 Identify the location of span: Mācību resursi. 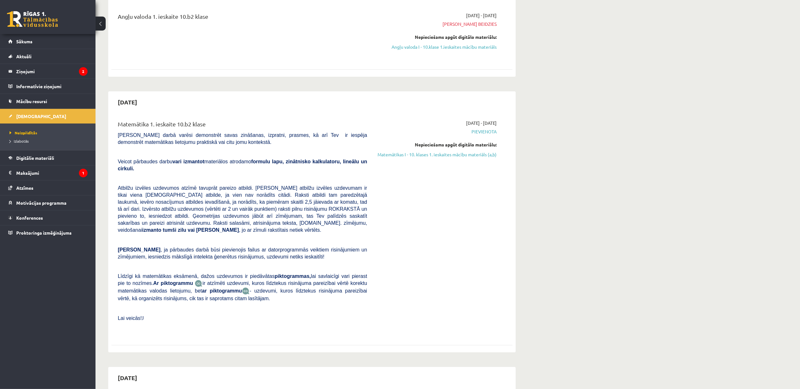
(32, 101).